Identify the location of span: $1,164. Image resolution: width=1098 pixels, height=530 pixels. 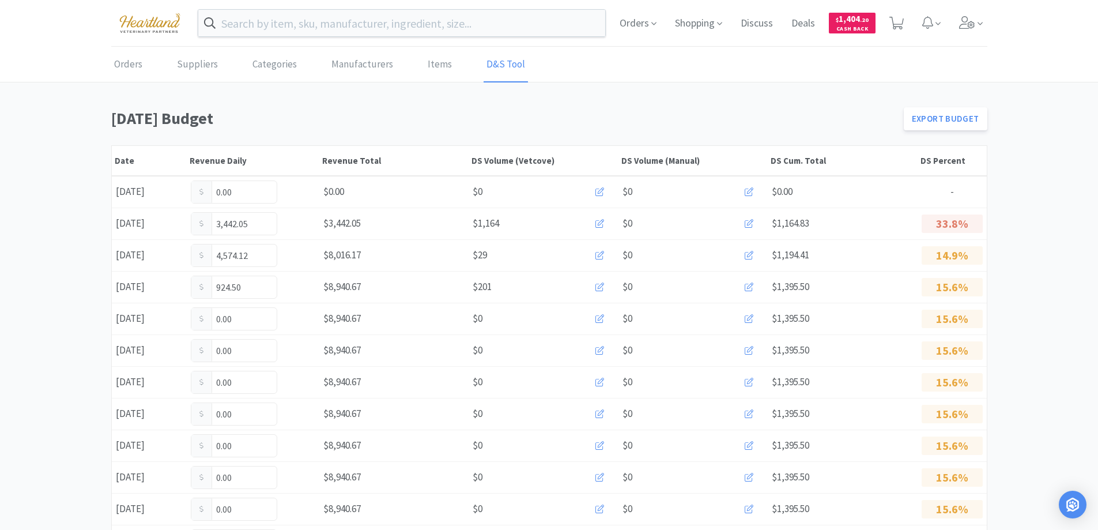
(486, 223).